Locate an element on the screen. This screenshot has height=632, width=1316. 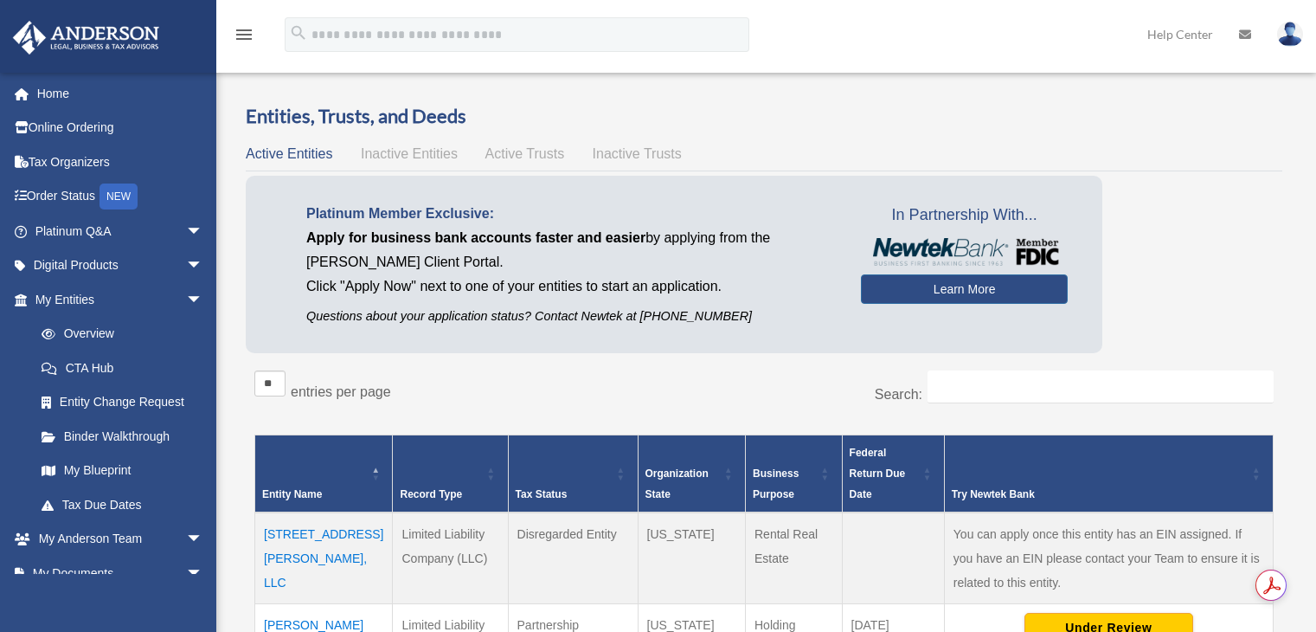
span: Tax Status is located at coordinates (542, 494).